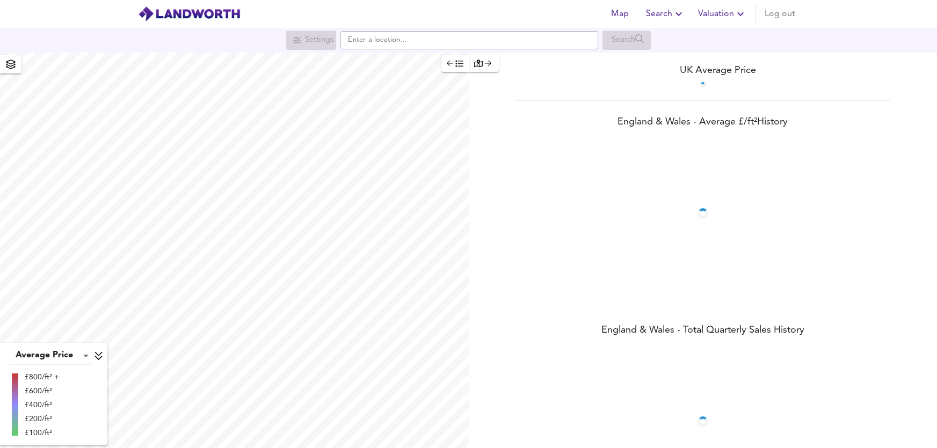 The width and height of the screenshot is (937, 448). What do you see at coordinates (42, 377) in the screenshot?
I see `div: £800/ft² +` at bounding box center [42, 377].